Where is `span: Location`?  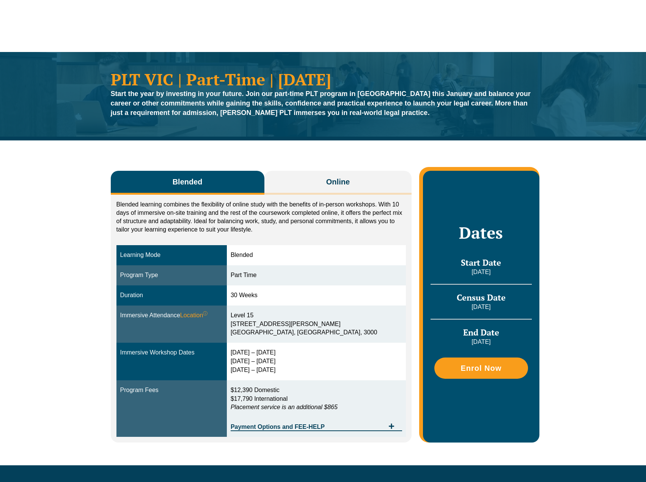 span: Location is located at coordinates (194, 315).